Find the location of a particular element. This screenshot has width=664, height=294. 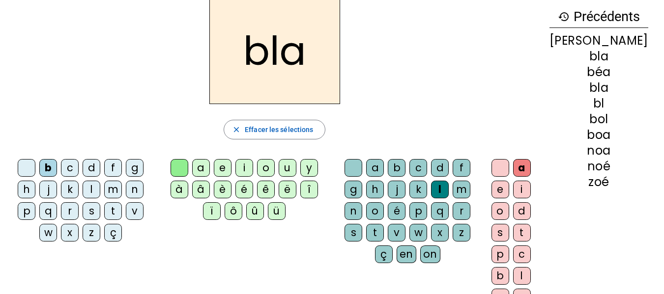

h3: Précédents is located at coordinates (598, 17).